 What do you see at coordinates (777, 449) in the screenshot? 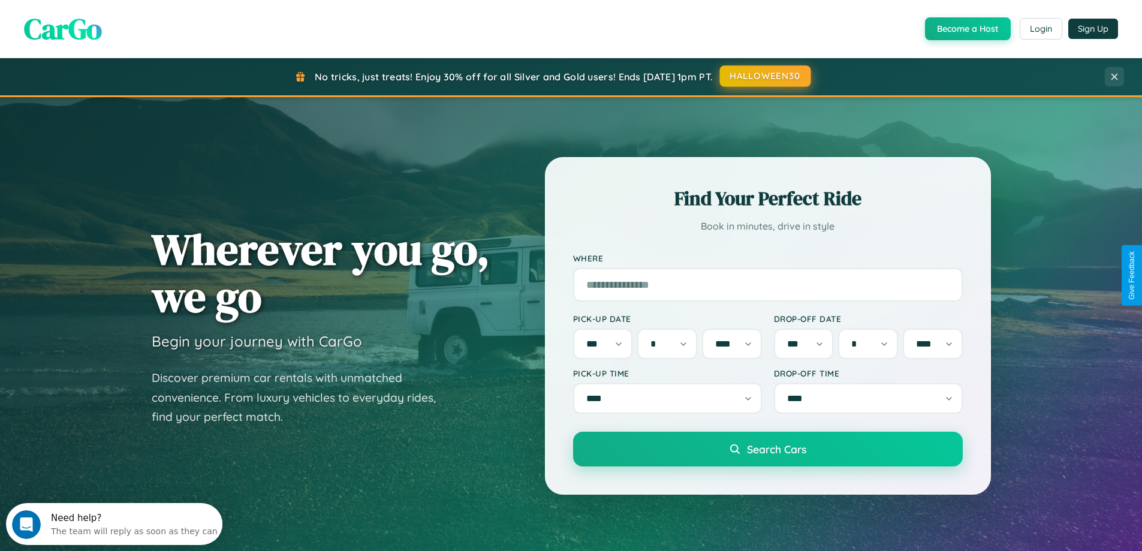
I see `span: Search Cars` at bounding box center [777, 449].